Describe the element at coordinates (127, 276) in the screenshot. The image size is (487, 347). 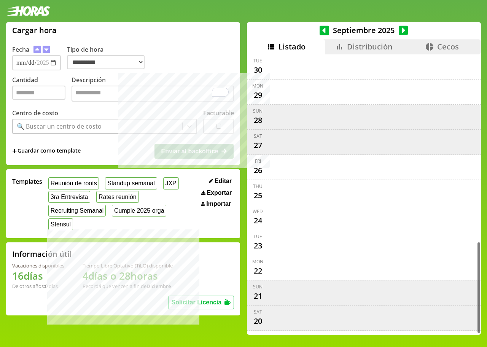
I see `h1: 4 días o 28 horas` at that location.